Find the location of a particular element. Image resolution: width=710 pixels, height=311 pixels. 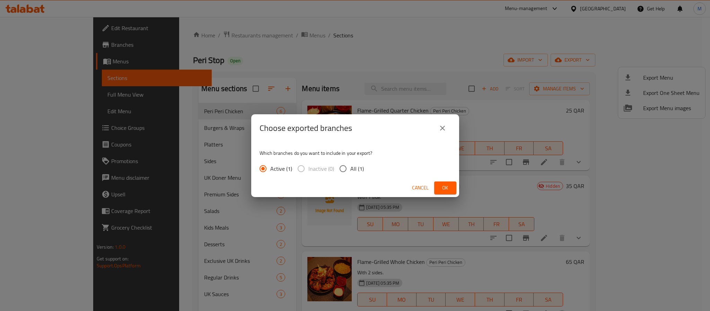

span: Active (1) is located at coordinates (281, 169).